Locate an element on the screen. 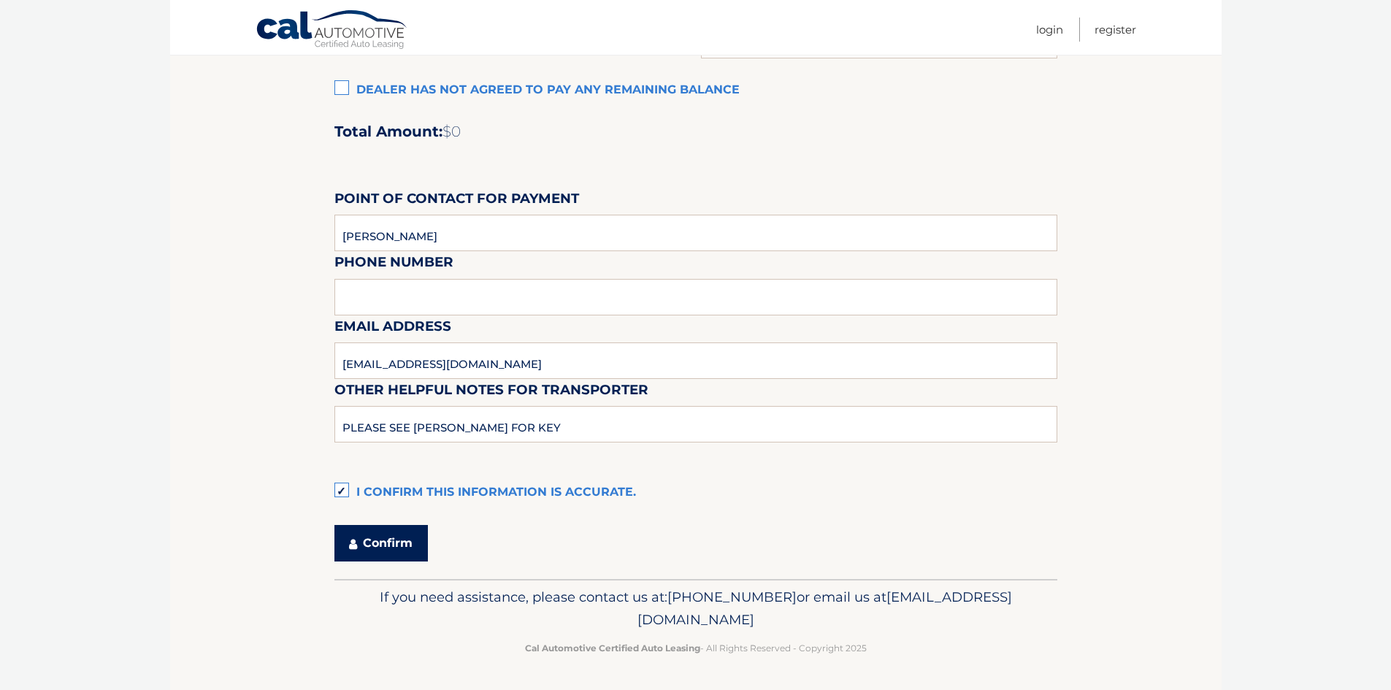 The image size is (1391, 690). a: Register is located at coordinates (1115, 29).